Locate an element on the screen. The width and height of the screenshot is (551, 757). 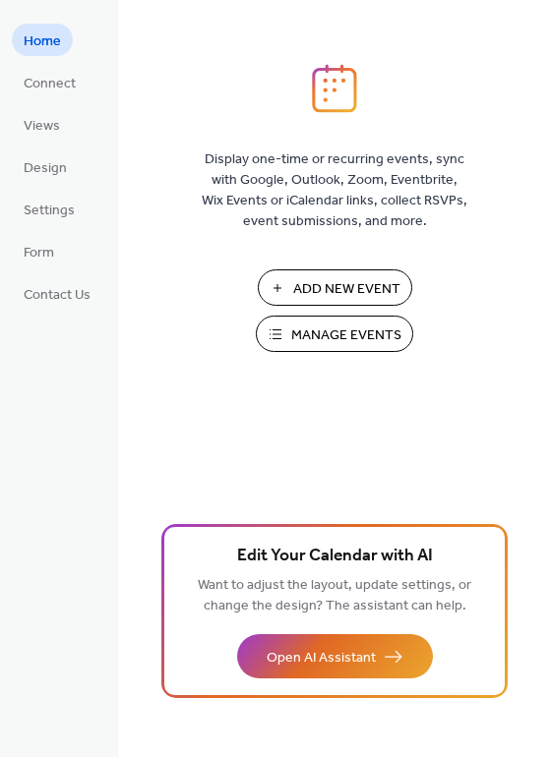
button: Manage Events is located at coordinates (334, 333).